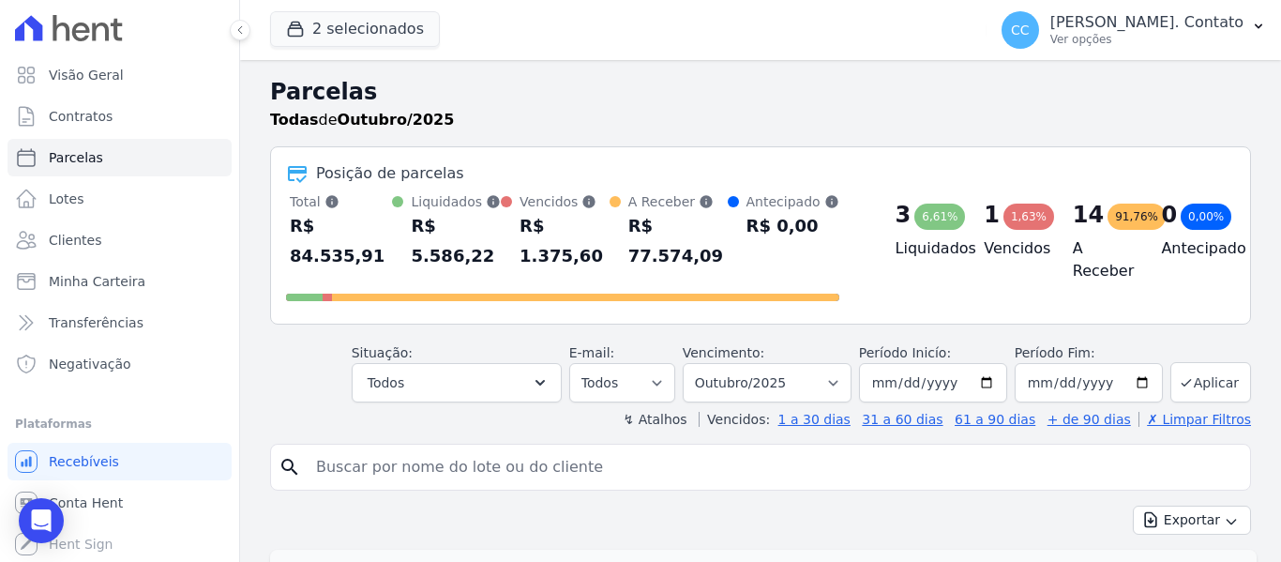  Describe the element at coordinates (1102, 260) in the screenshot. I see `h4: A Receber` at that location.